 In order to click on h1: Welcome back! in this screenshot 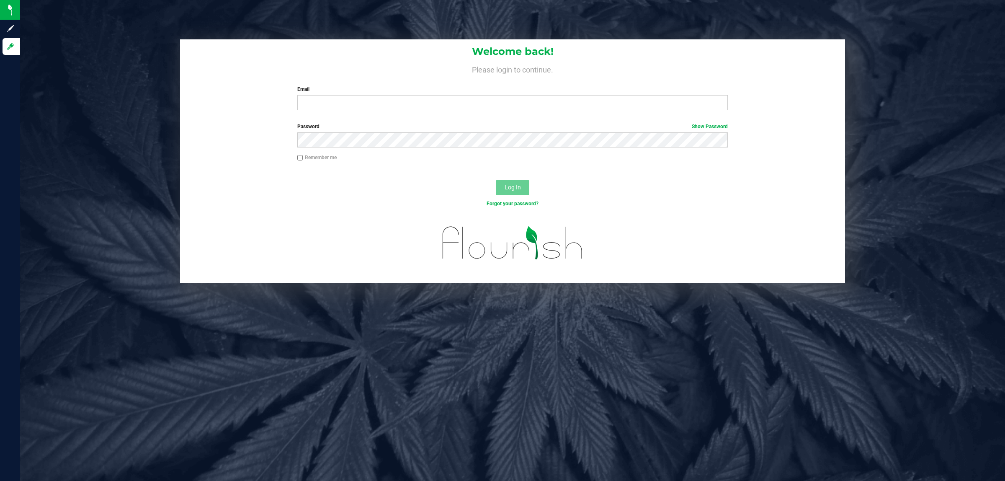, I will do `click(513, 52)`.